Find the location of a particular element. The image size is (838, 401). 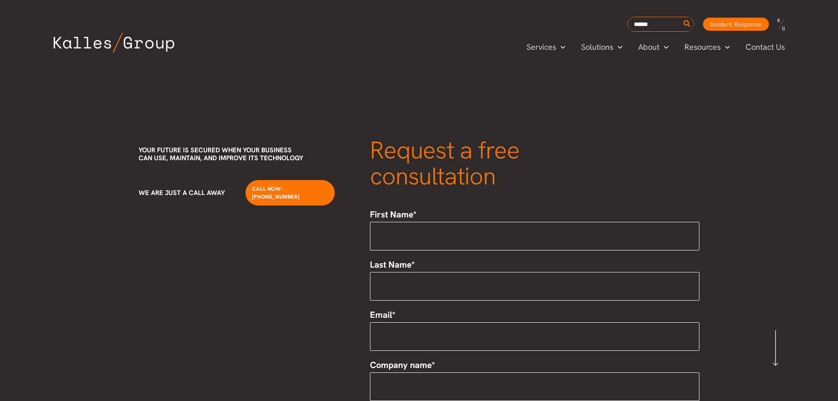

a: SolutionsMenu Toggle is located at coordinates (602, 47).